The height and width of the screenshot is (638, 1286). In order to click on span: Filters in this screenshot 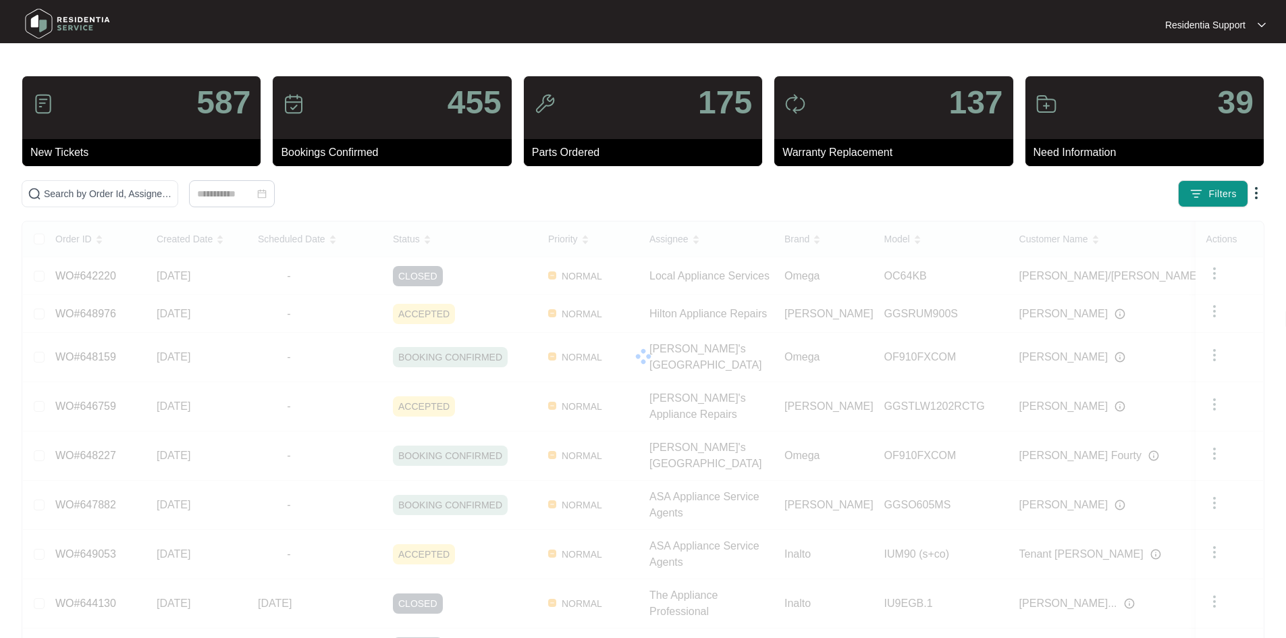, I will do `click(1222, 194)`.